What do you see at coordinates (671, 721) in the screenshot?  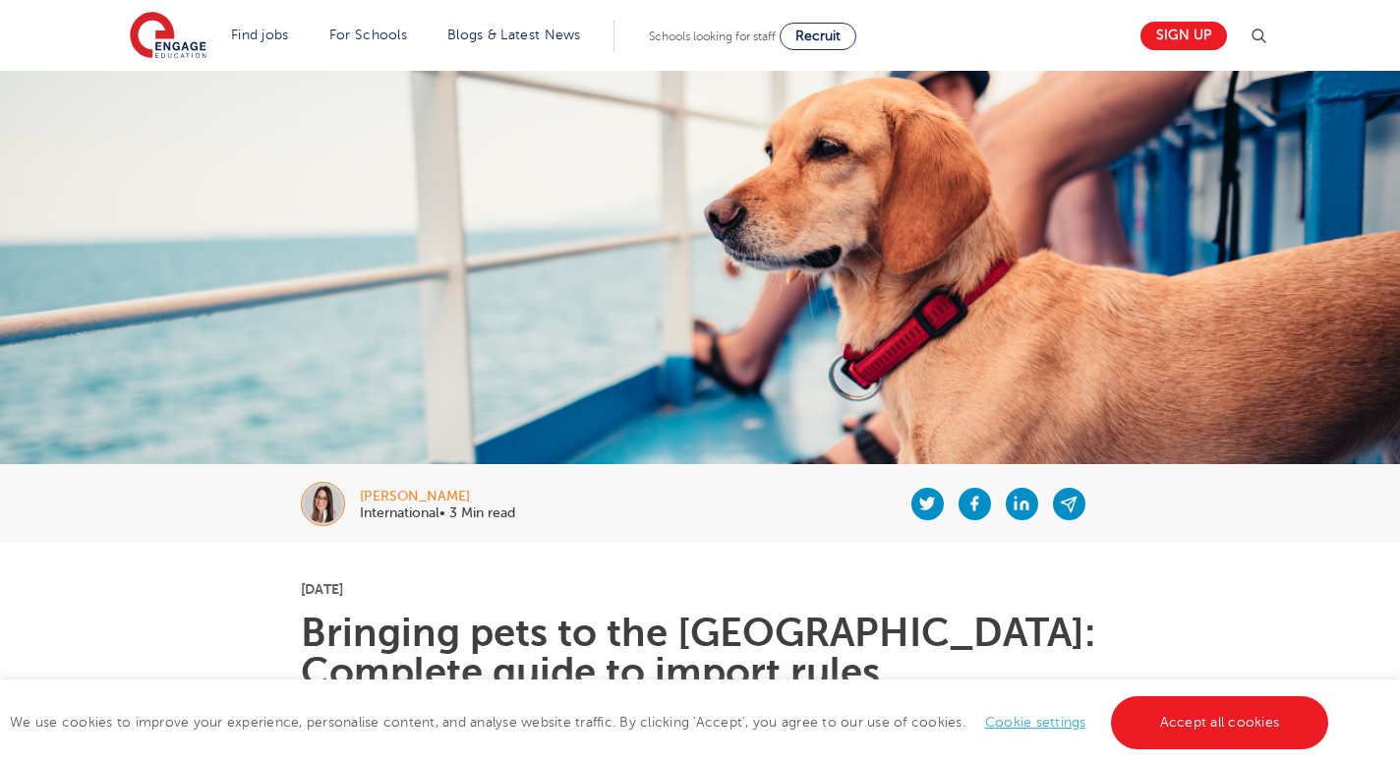 I see `span: We use cookies to improve your experience, personalise content, and analyse website traffic. By c...` at bounding box center [671, 721].